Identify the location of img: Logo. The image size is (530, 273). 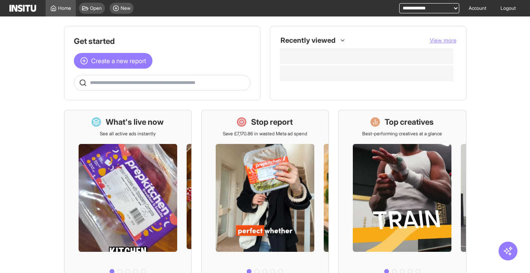
(23, 8).